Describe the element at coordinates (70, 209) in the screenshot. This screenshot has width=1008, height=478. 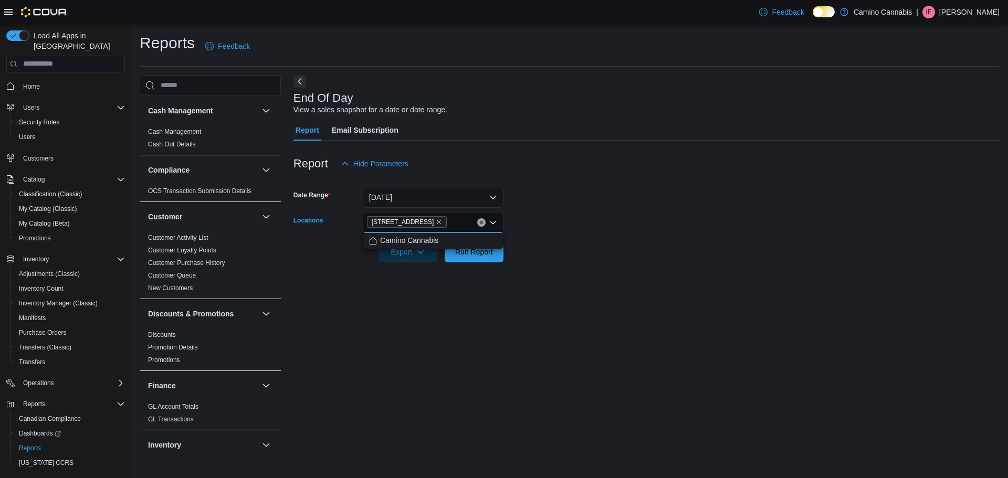
I see `span: My Catalog (Classic)` at that location.